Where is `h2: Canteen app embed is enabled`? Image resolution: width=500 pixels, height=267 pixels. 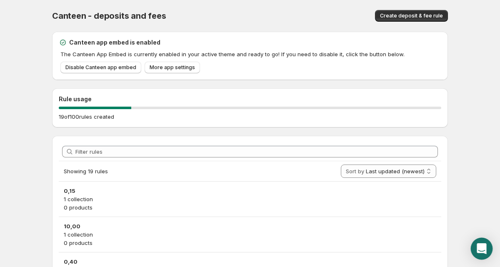 h2: Canteen app embed is enabled is located at coordinates (115, 42).